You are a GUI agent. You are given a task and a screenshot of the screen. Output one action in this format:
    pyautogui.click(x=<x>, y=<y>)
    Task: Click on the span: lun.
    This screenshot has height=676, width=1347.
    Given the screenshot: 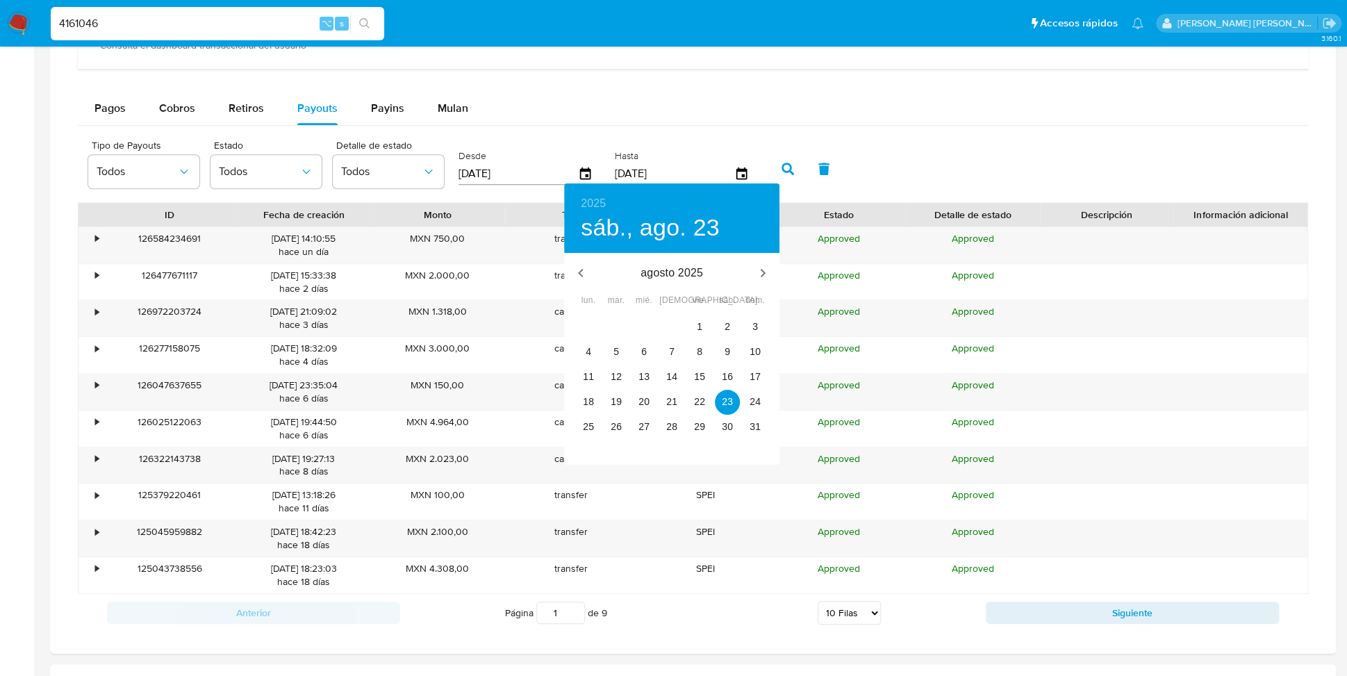 What is the action you would take?
    pyautogui.click(x=588, y=301)
    